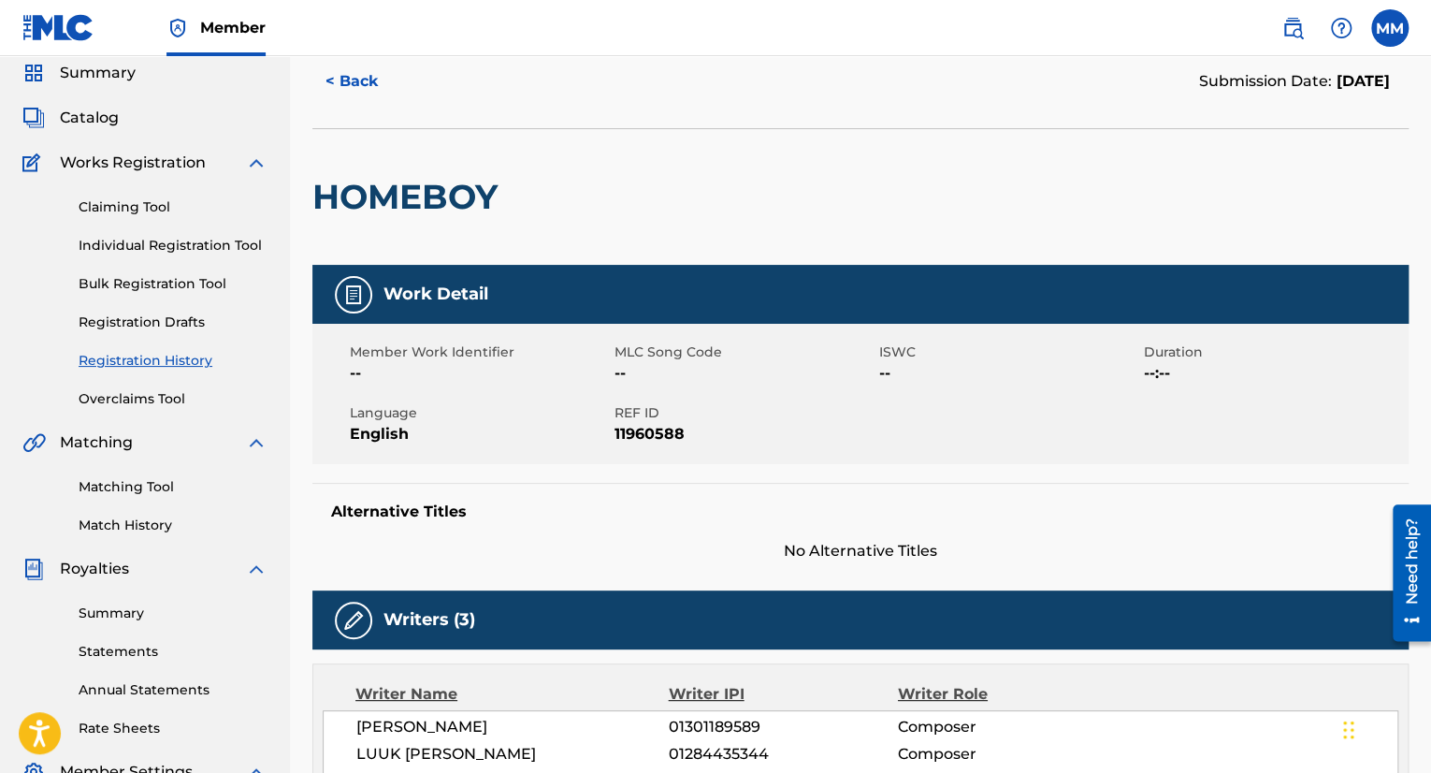  What do you see at coordinates (33, 75) in the screenshot?
I see `div: Open Resource Center` at bounding box center [33, 75].